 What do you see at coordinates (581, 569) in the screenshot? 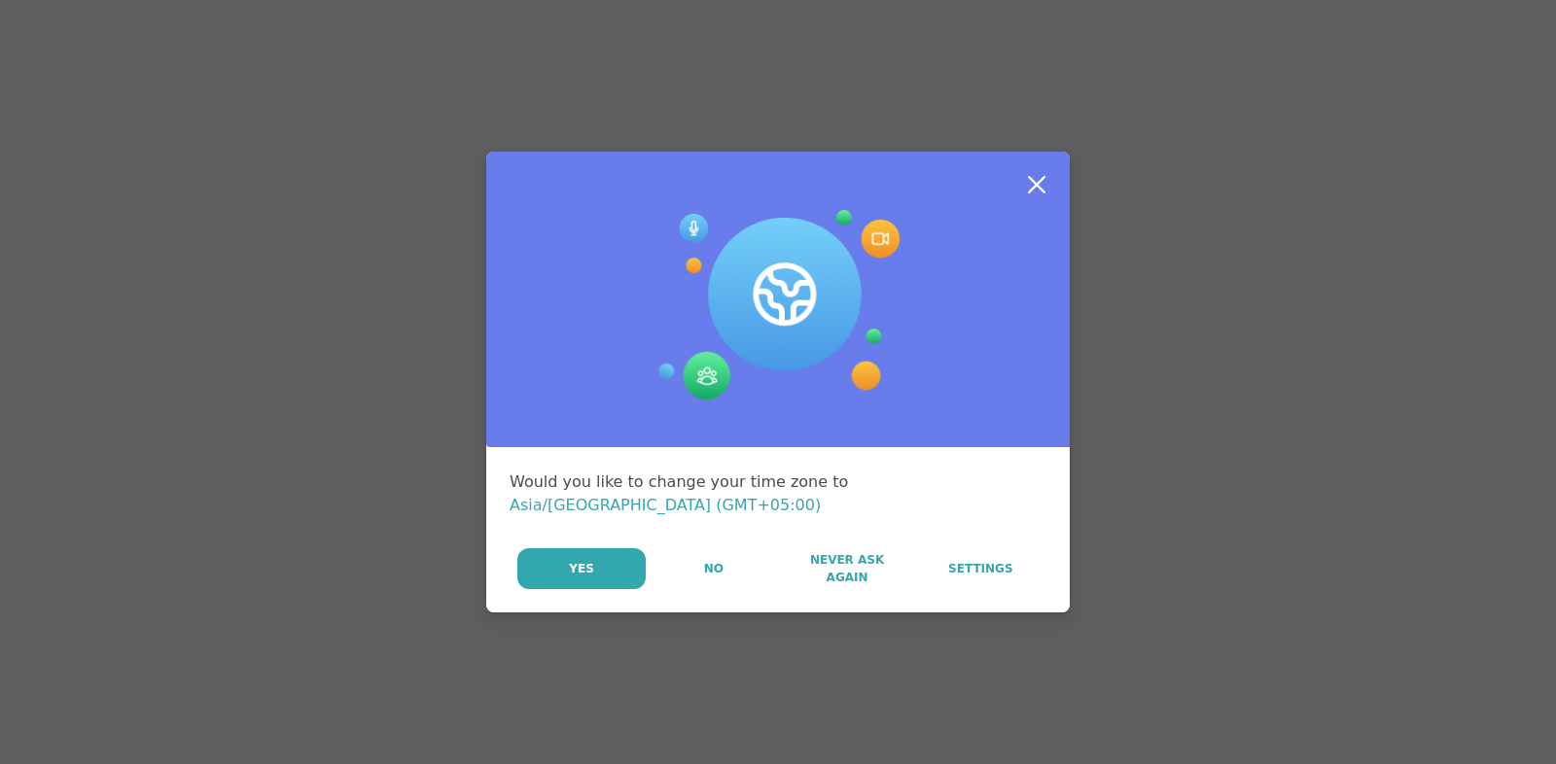
I see `span: Yes` at bounding box center [581, 569].